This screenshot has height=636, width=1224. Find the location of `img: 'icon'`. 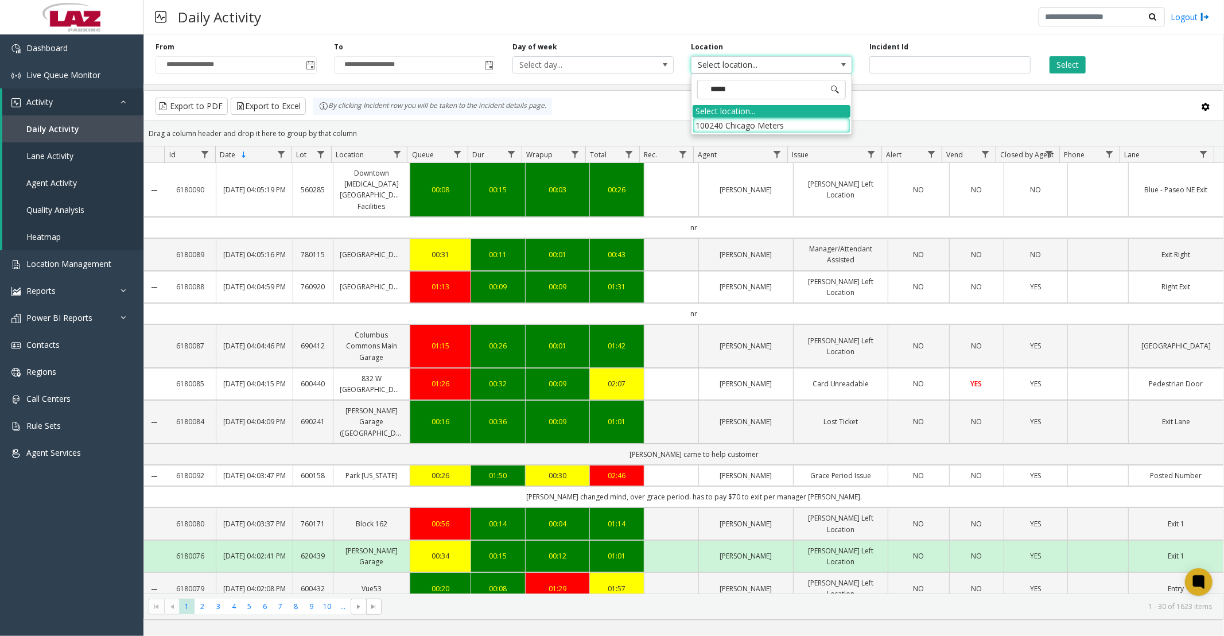

img: 'icon' is located at coordinates (16, 319).